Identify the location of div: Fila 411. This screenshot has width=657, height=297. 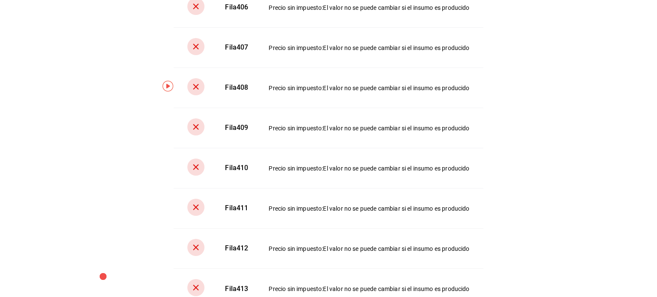
(237, 208).